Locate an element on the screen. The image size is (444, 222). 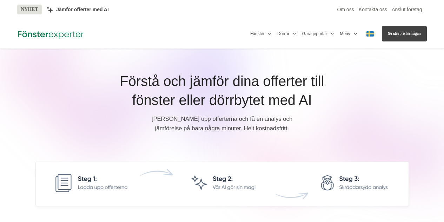
button: Fönster is located at coordinates (262, 34).